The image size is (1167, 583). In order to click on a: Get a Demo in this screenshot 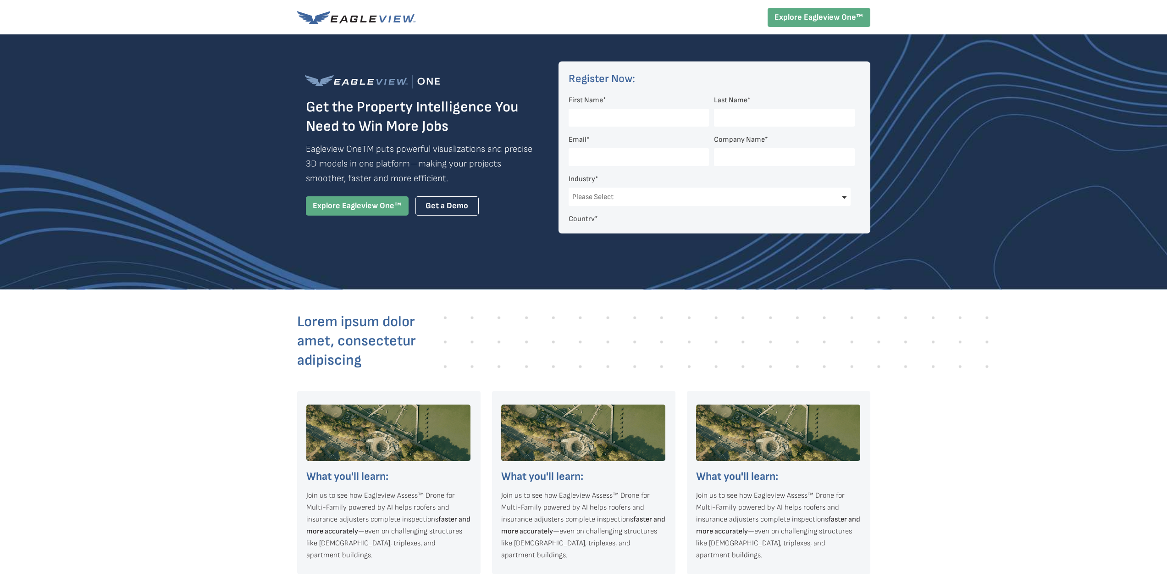, I will do `click(447, 206)`.